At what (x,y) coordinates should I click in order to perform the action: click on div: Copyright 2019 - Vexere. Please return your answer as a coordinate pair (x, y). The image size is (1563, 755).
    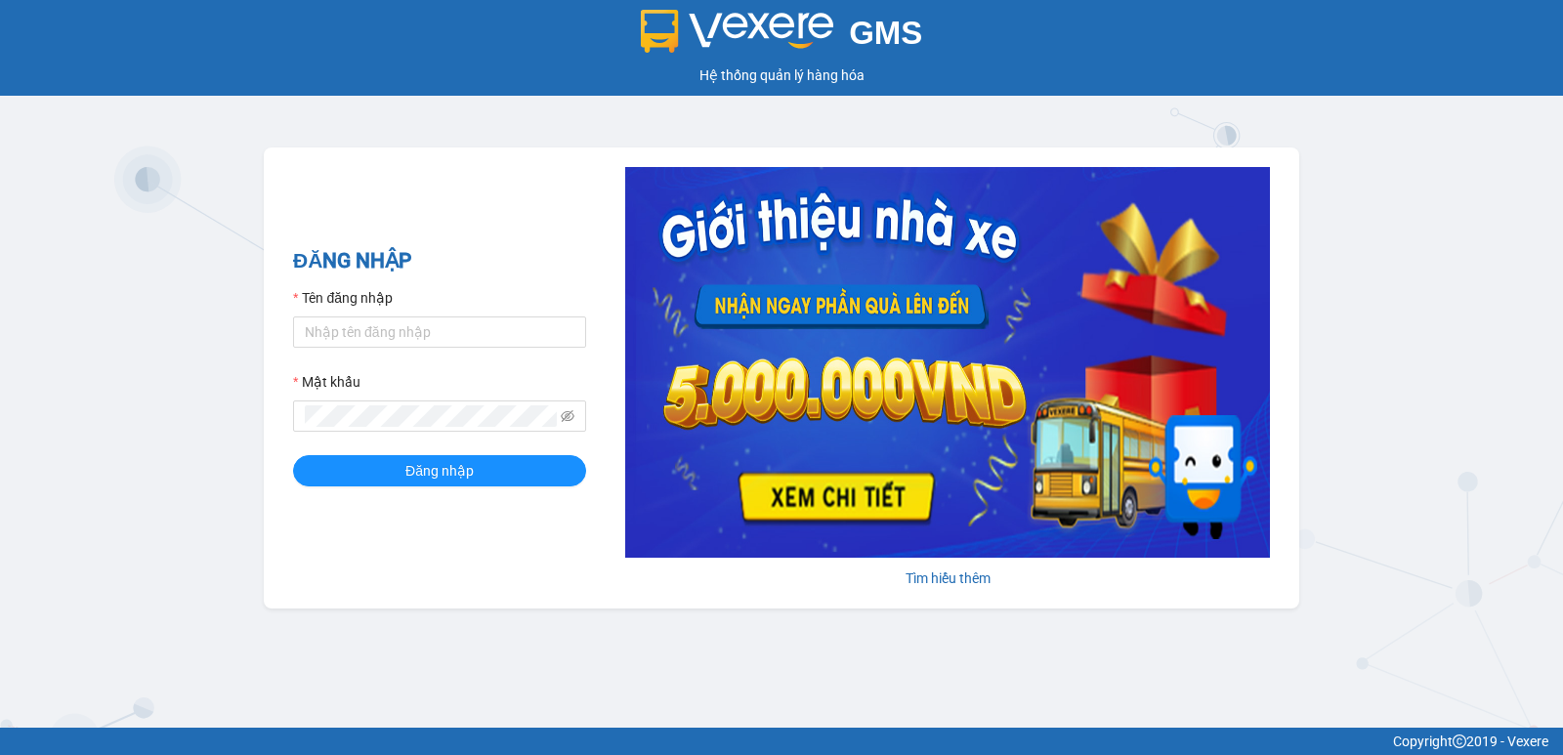
    Looking at the image, I should click on (782, 741).